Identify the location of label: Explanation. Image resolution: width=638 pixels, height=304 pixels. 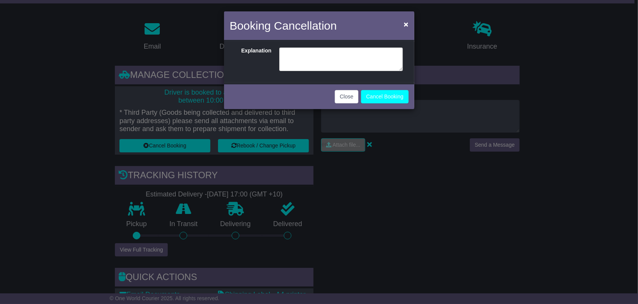
(253, 58).